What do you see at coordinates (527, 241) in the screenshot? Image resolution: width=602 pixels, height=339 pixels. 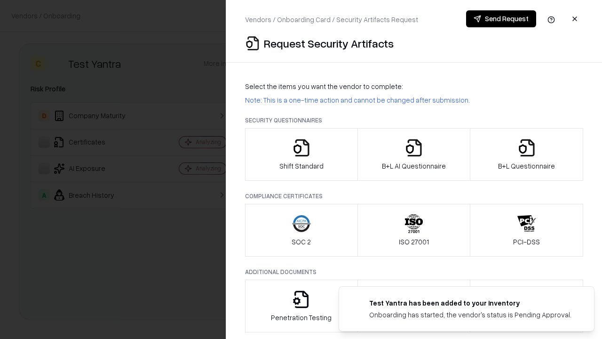 I see `p: PCI-DSS` at bounding box center [527, 241].